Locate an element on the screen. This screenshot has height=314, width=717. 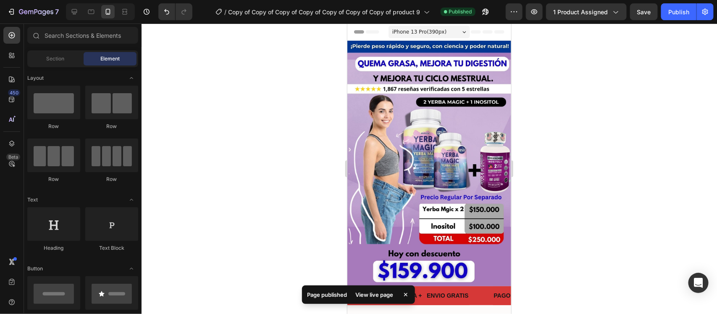
div: Text Block is located at coordinates (112, 248).